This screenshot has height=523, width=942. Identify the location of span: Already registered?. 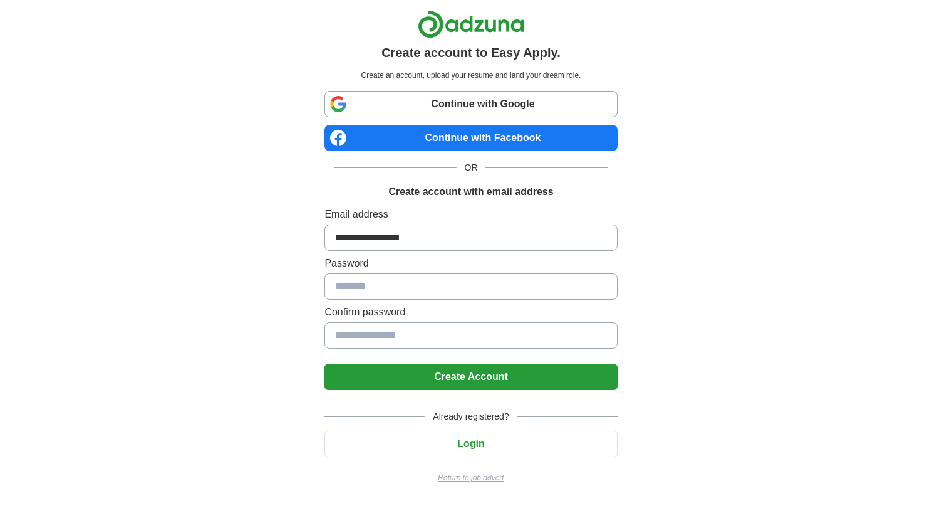
(471, 416).